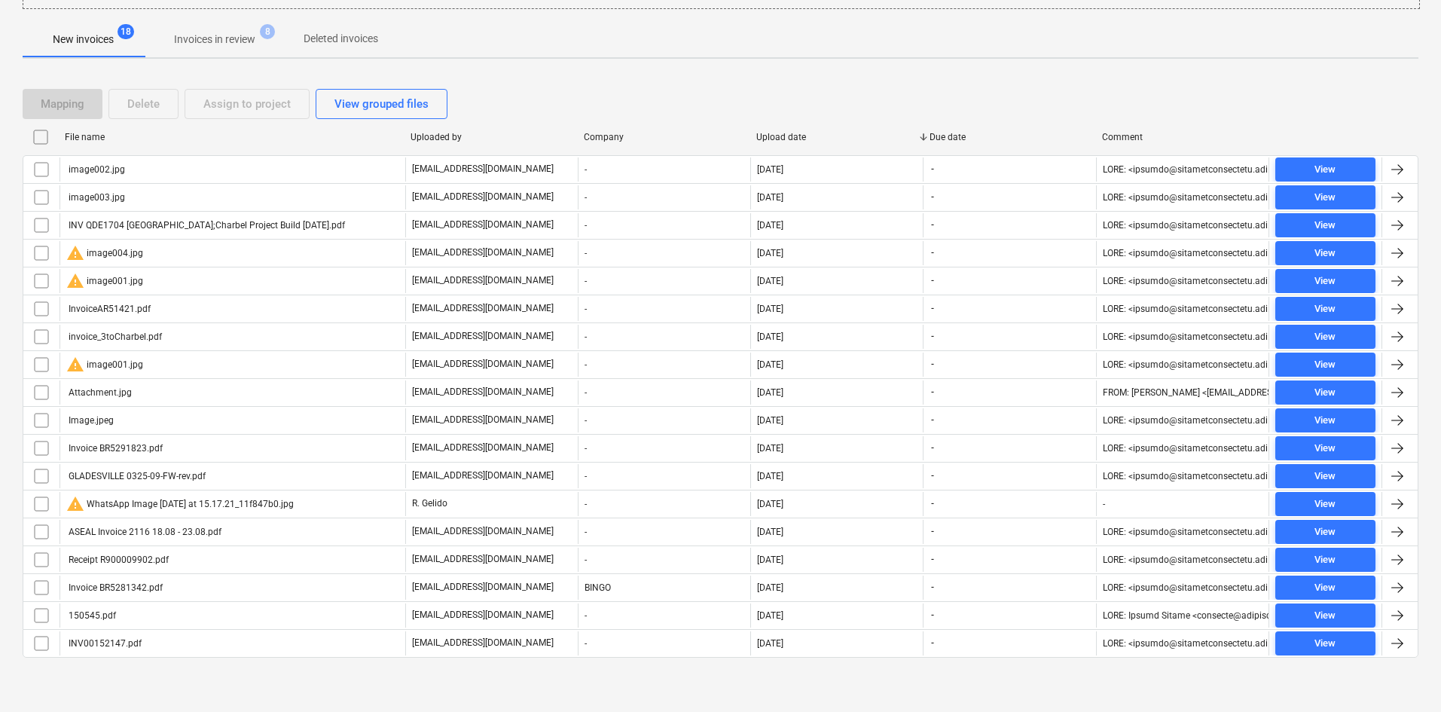 This screenshot has height=712, width=1441. Describe the element at coordinates (664, 588) in the screenshot. I see `div: BINGO` at that location.